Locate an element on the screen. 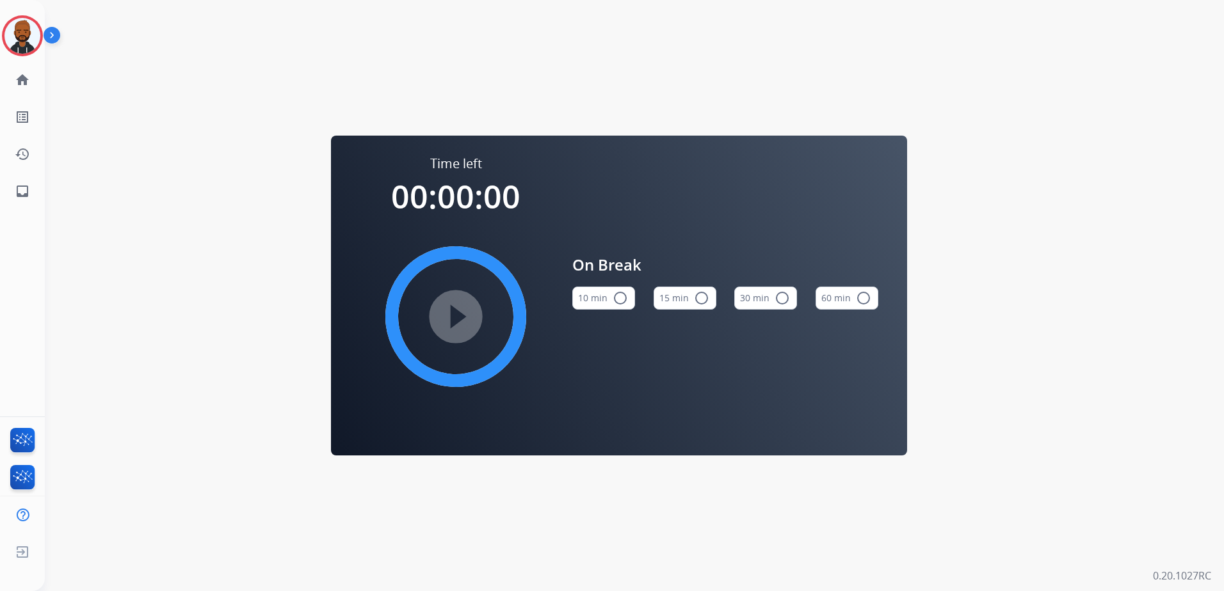 This screenshot has height=591, width=1224. span: On Break is located at coordinates (725, 265).